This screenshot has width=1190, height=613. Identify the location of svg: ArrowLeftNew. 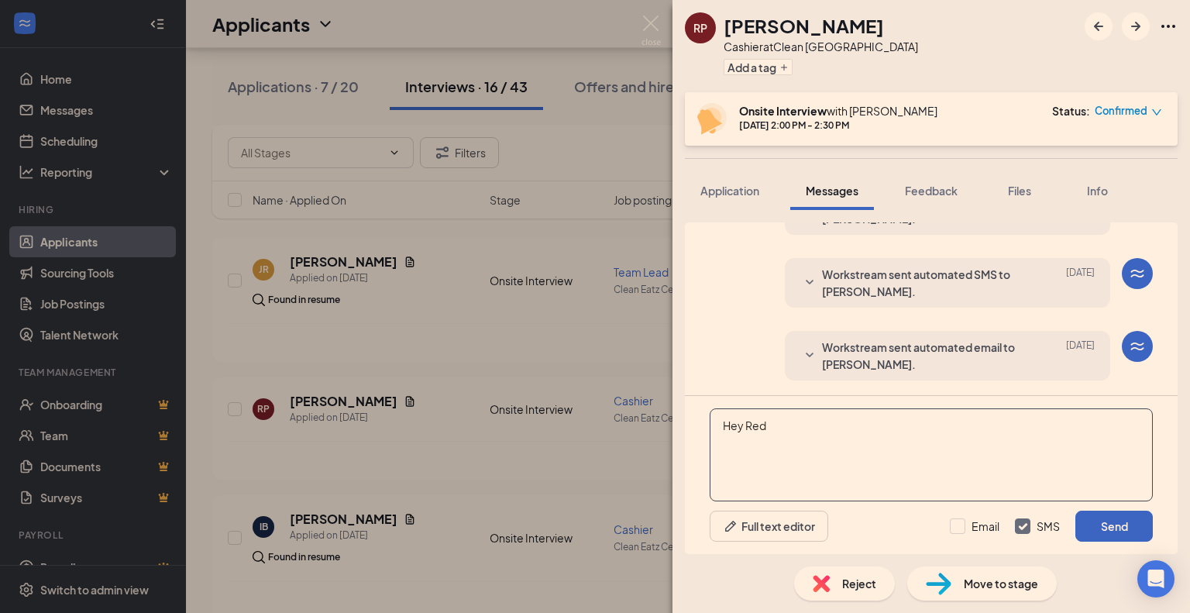
(1098, 26).